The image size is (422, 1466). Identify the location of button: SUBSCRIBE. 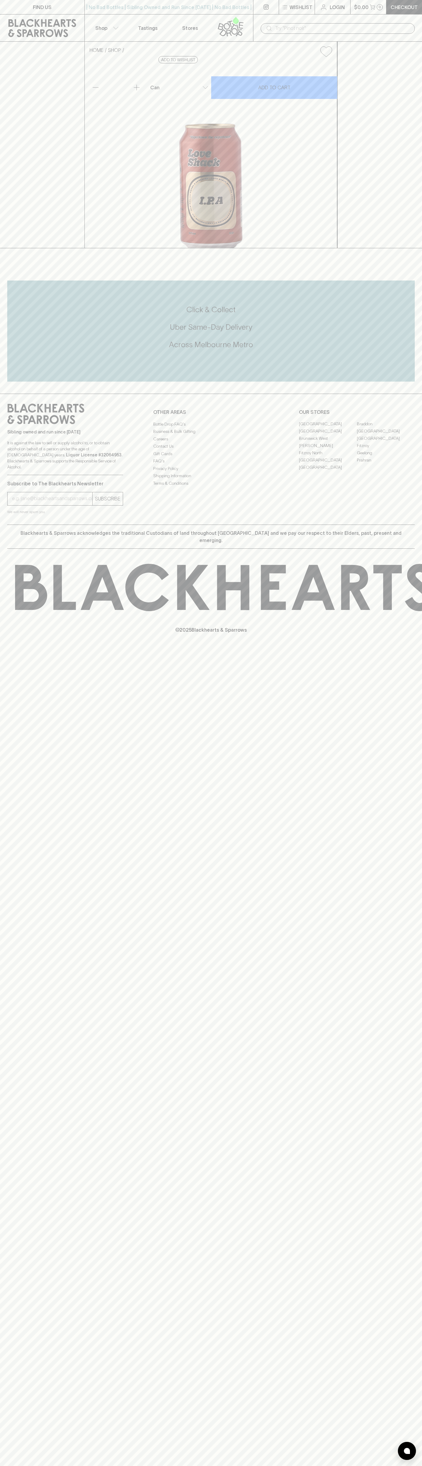
(108, 499).